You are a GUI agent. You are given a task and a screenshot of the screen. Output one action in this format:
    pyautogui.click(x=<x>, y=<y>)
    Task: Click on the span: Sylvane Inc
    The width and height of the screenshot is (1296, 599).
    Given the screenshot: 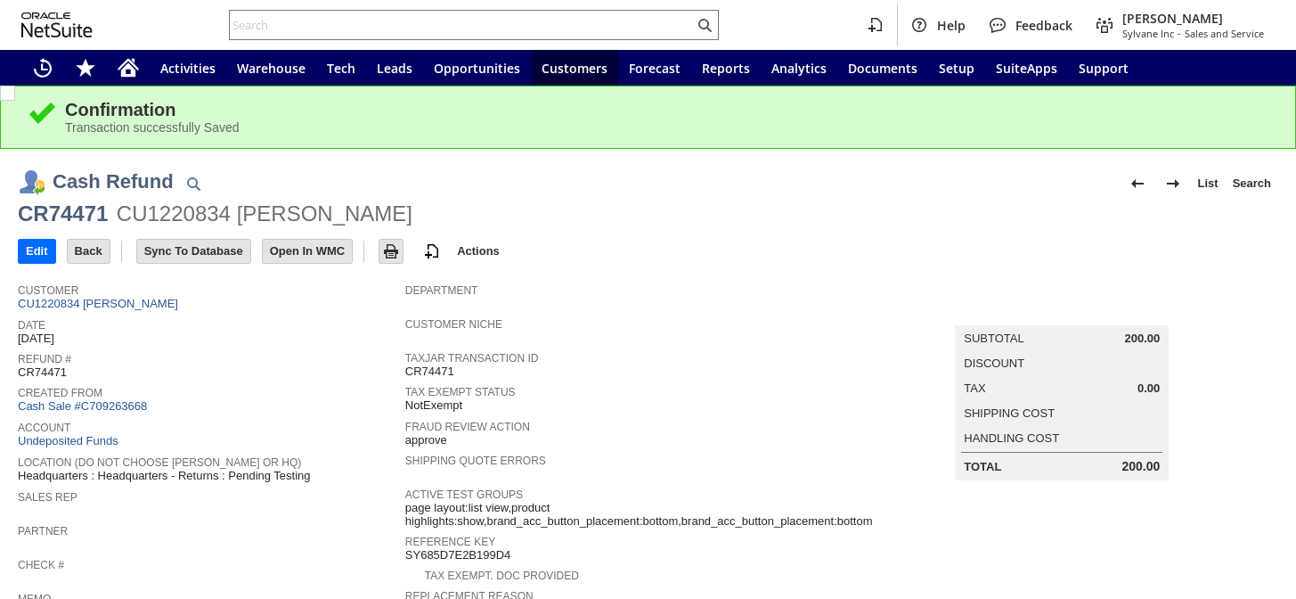 What is the action you would take?
    pyautogui.click(x=1149, y=33)
    